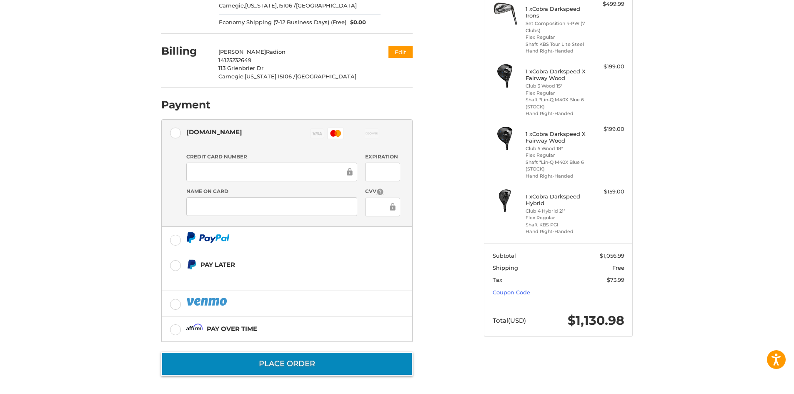  What do you see at coordinates (185, 51) in the screenshot?
I see `h2: Billing` at bounding box center [185, 51].